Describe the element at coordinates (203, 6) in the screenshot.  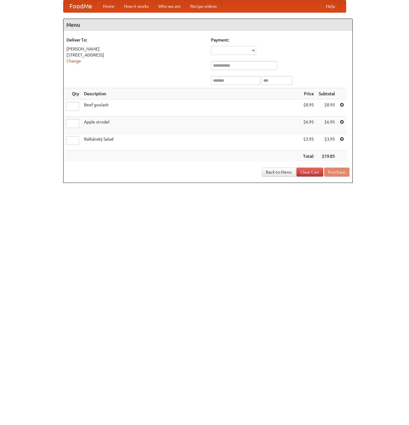
I see `a: Recipe videos` at that location.